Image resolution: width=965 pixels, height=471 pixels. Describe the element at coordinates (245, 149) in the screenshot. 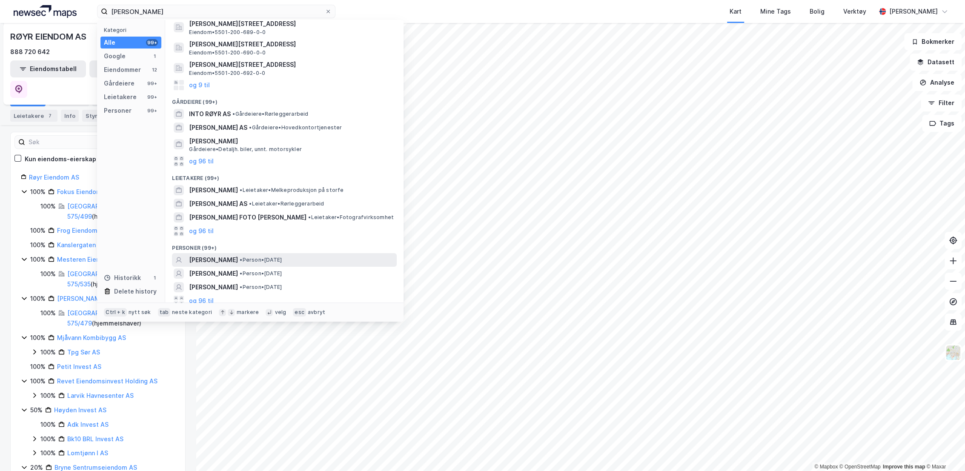

I see `span: Gårdeiere • Detaljh. biler, unnt. motorsykler` at that location.